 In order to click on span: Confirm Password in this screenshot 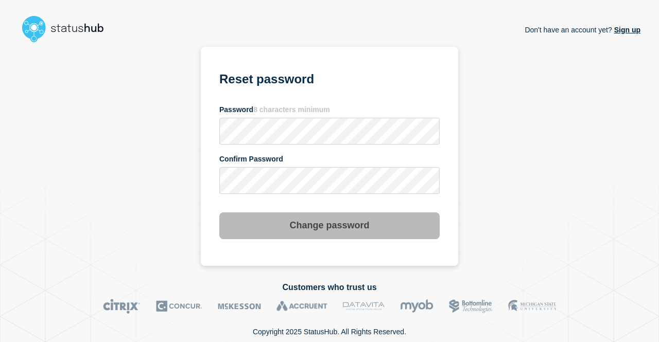, I will do `click(251, 159)`.